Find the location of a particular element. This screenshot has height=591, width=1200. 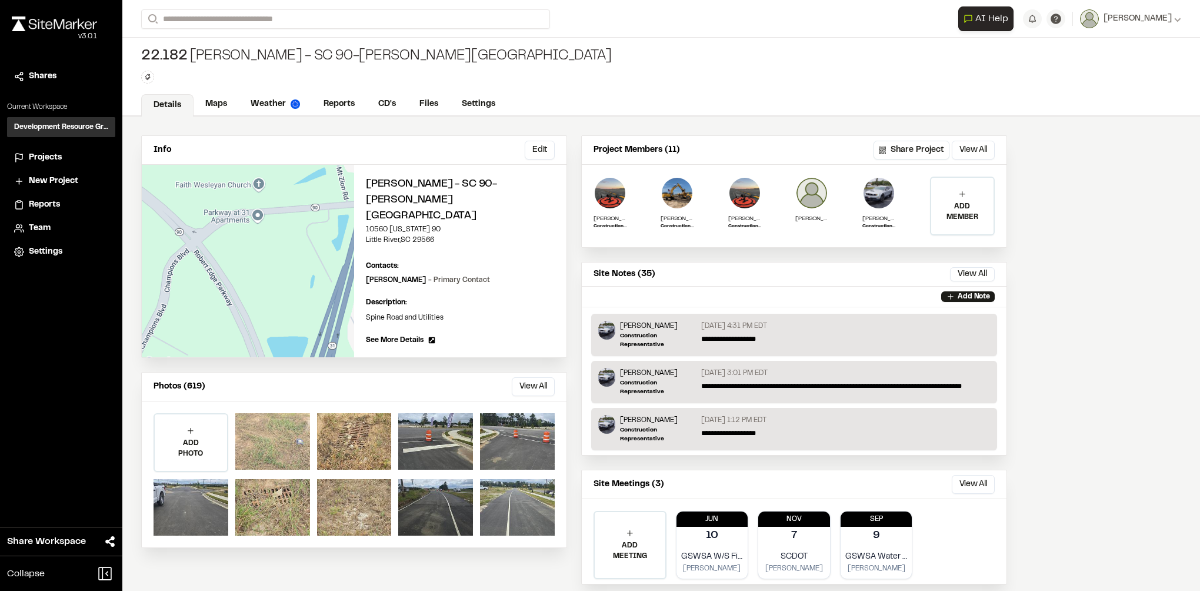

a: Shares is located at coordinates (61, 76).